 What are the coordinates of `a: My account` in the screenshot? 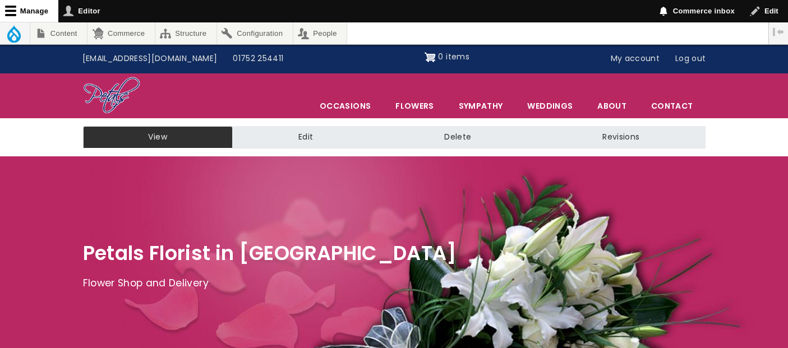 It's located at (636, 59).